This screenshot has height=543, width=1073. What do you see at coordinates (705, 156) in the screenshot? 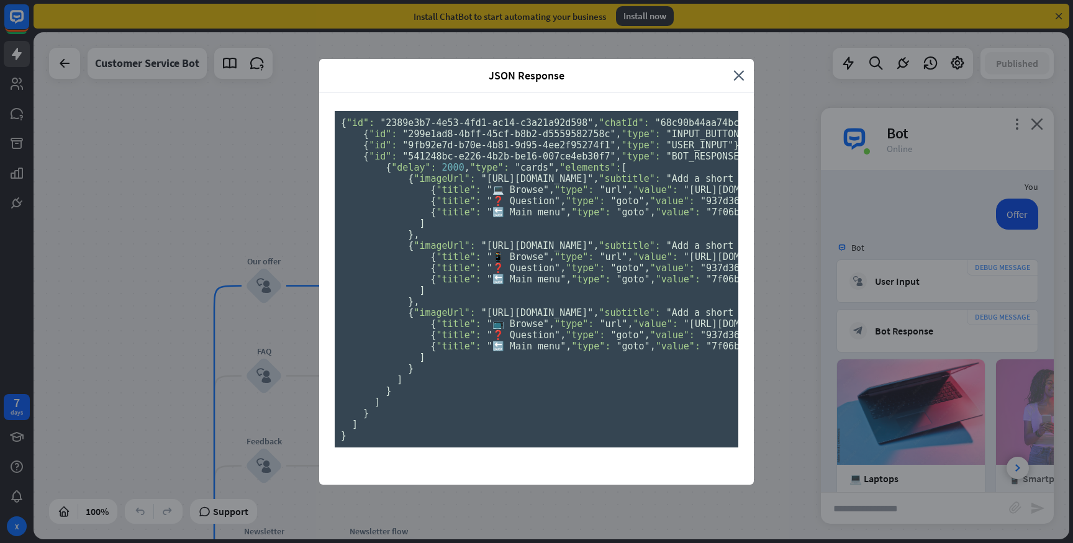
I see `span: "BOT_RESPONSE"` at bounding box center [705, 156].